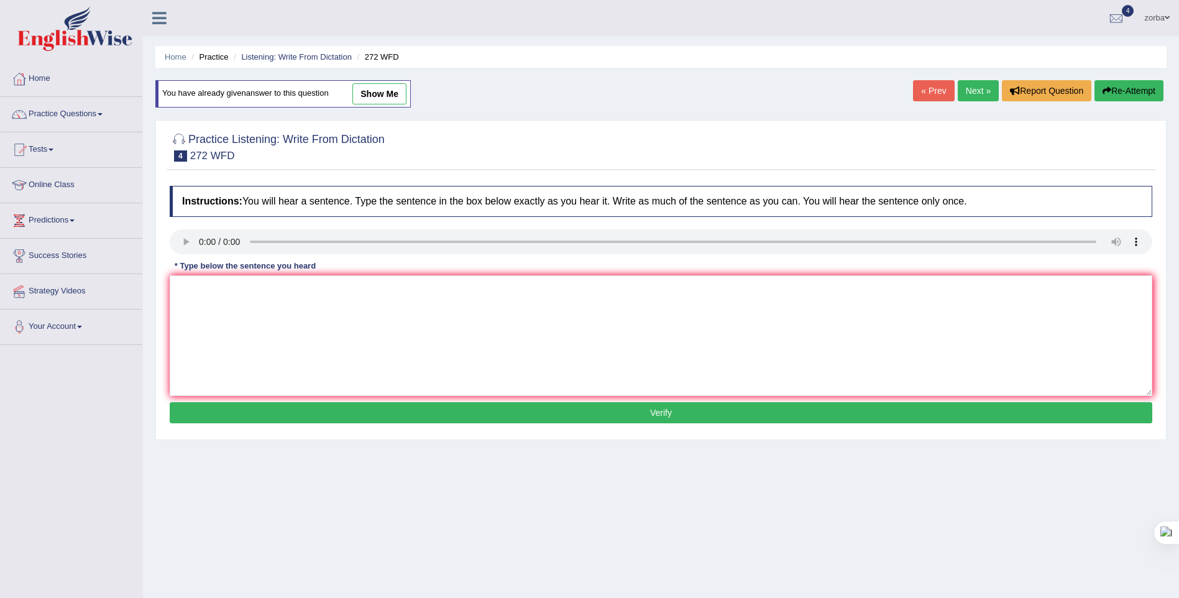  What do you see at coordinates (212, 201) in the screenshot?
I see `b: Instructions:` at bounding box center [212, 201].